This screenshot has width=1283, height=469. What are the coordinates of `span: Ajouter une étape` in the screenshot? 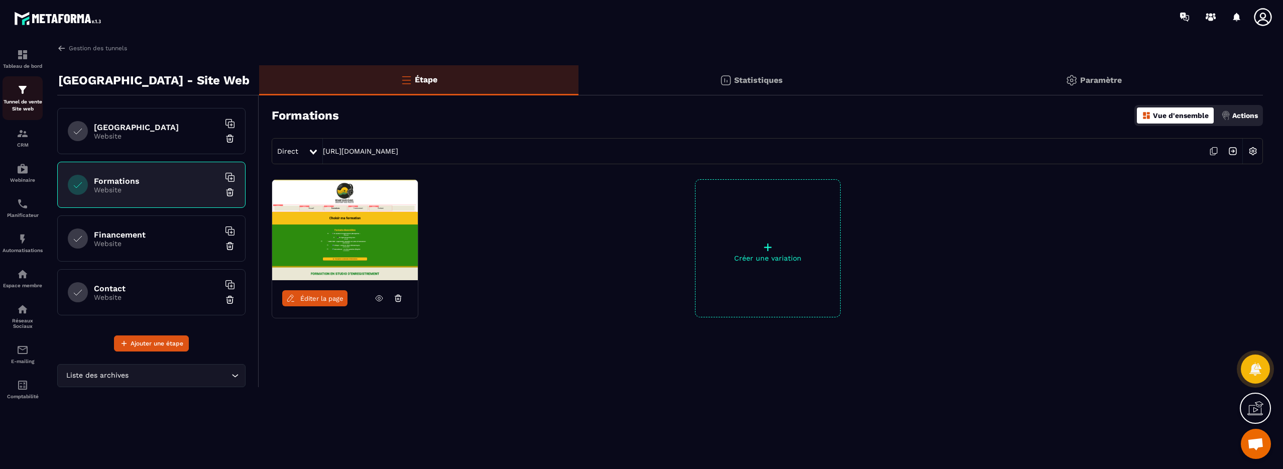 It's located at (157, 344).